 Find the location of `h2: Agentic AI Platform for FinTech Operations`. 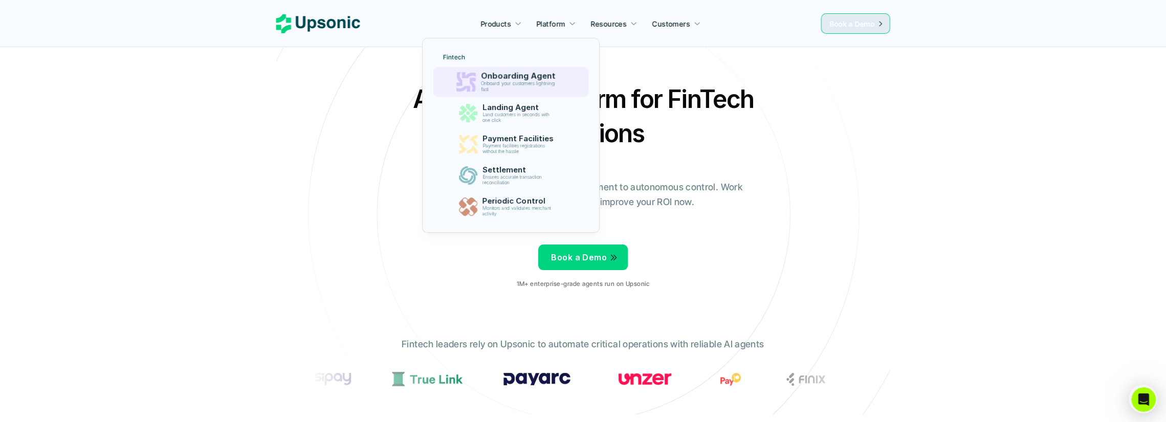

h2: Agentic AI Platform for FinTech Operations is located at coordinates (583, 116).